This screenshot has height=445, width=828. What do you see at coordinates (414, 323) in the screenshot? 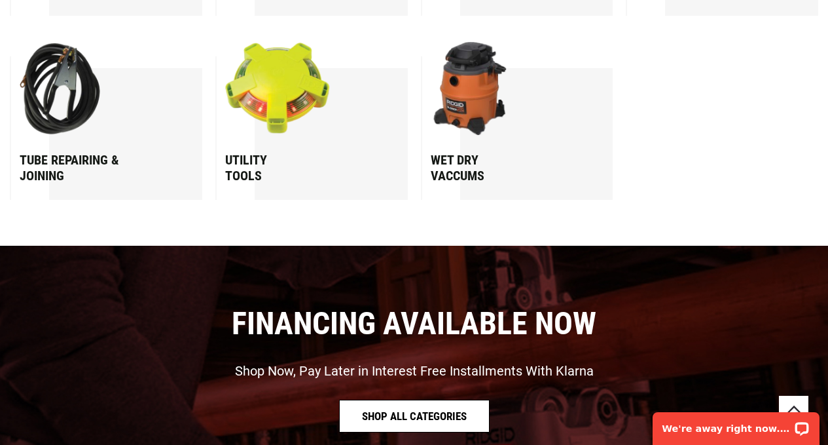
I see `div: Financing Available Now` at bounding box center [414, 323].